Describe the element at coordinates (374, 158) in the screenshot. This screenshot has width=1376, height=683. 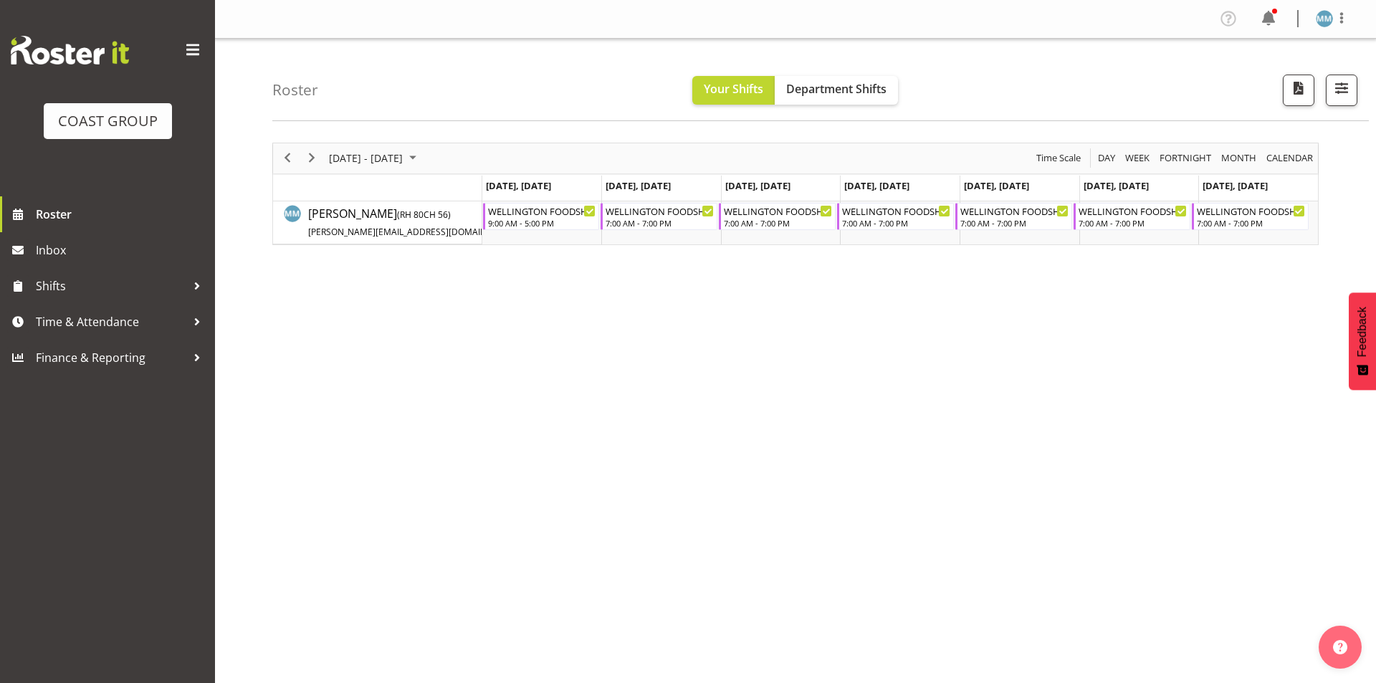
I see `div: August 25 - 31, 2025` at that location.